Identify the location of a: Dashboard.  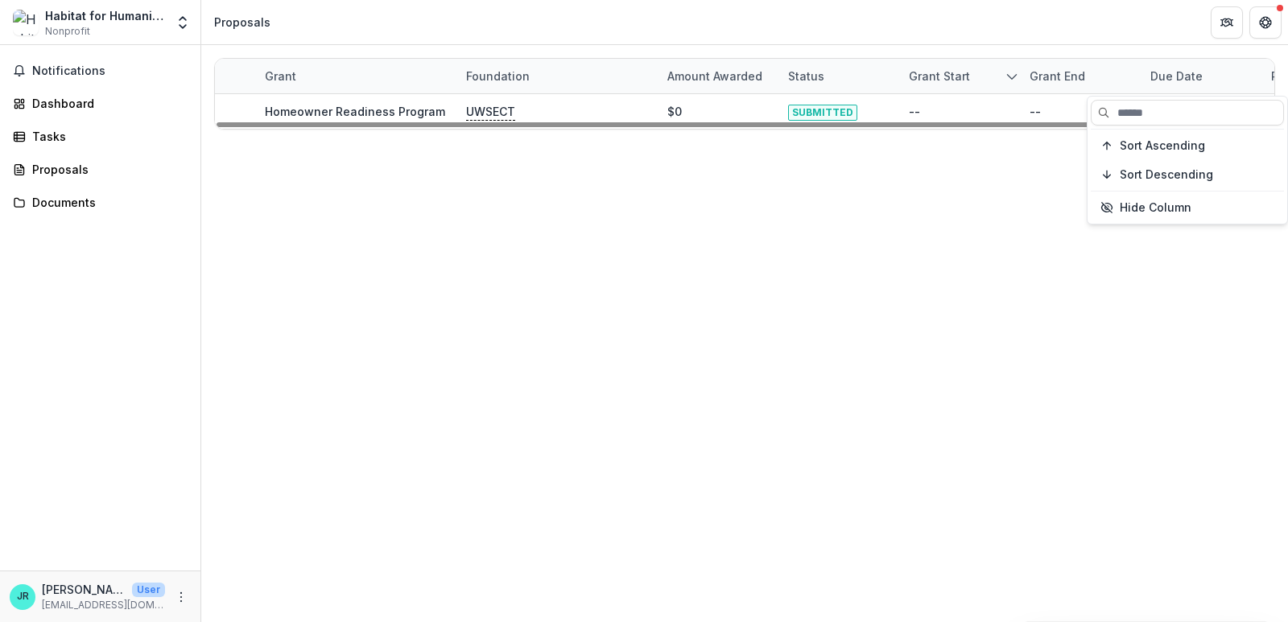
(100, 103).